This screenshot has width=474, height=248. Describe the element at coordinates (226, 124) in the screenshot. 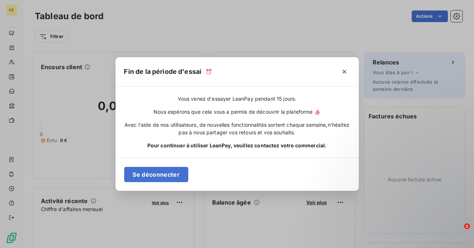

I see `span: Avec l'aide de nos utilisateurs, de nouvelles fonctionnalités sortent chaque semaine,` at that location.